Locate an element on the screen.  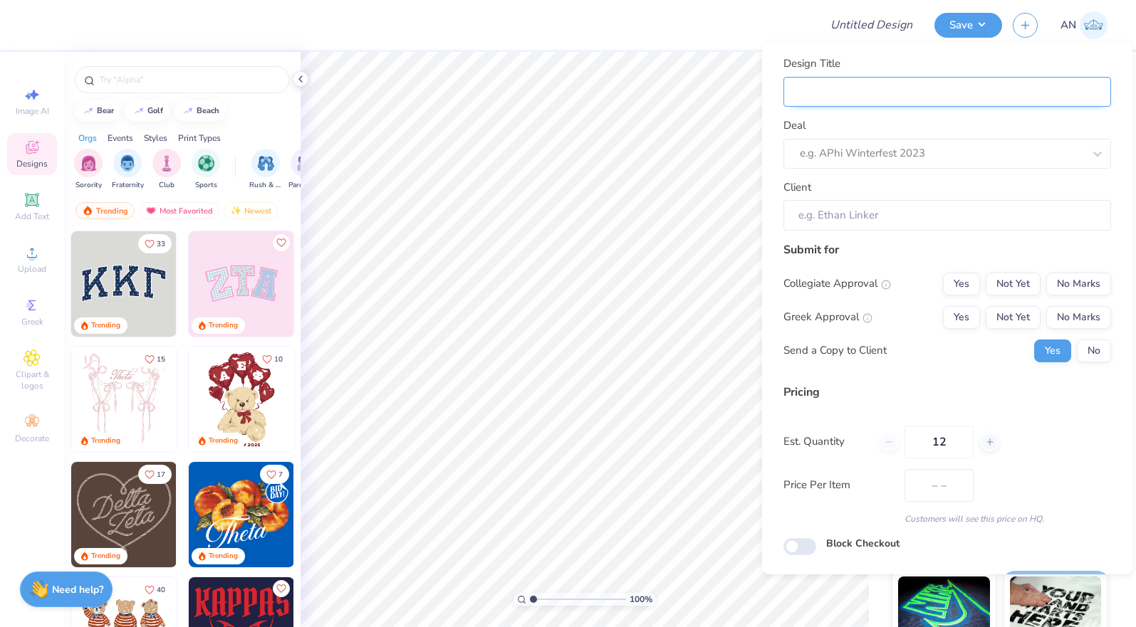
span: 7 is located at coordinates (281, 475).